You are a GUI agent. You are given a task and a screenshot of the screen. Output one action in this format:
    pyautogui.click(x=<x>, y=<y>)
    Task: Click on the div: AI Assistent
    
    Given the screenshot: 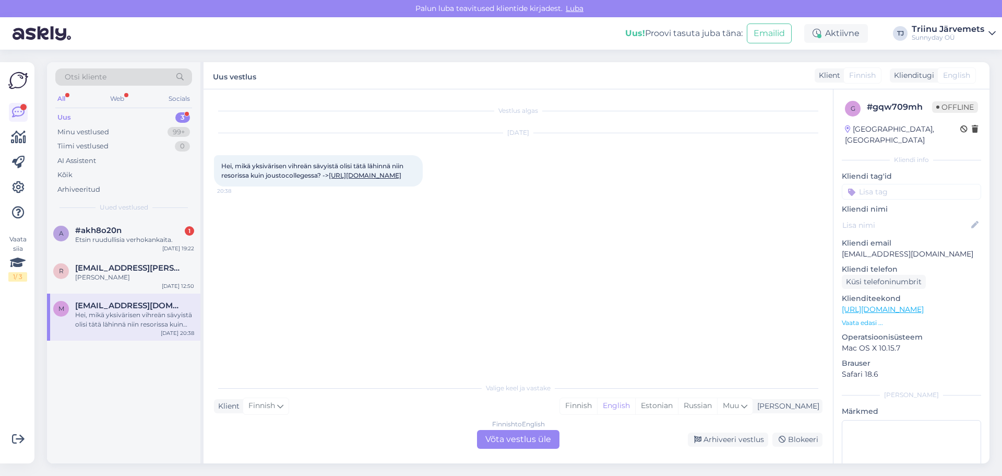 What is the action you would take?
    pyautogui.click(x=77, y=161)
    